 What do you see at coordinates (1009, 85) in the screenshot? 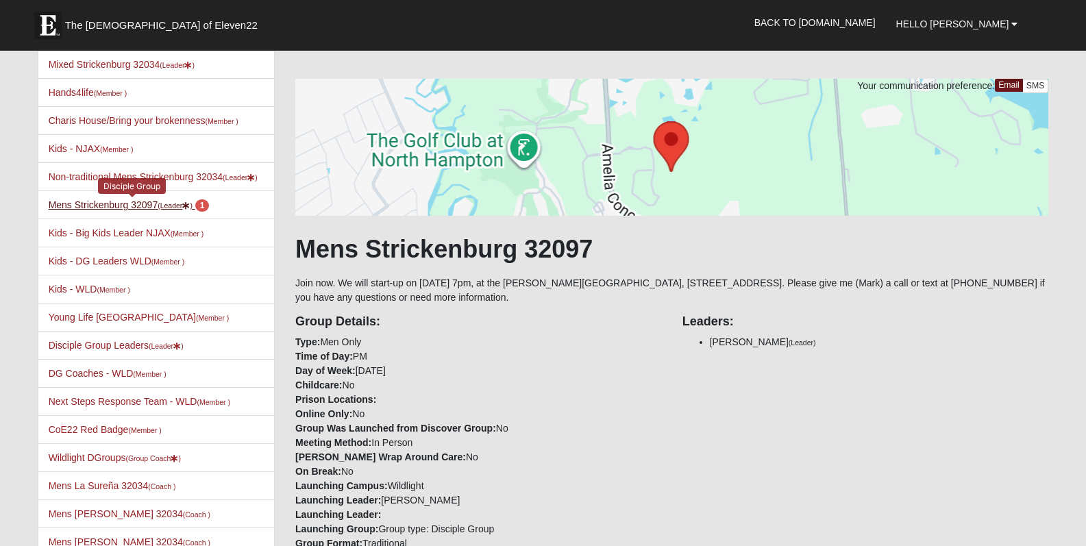
I see `a: Email` at bounding box center [1009, 85].